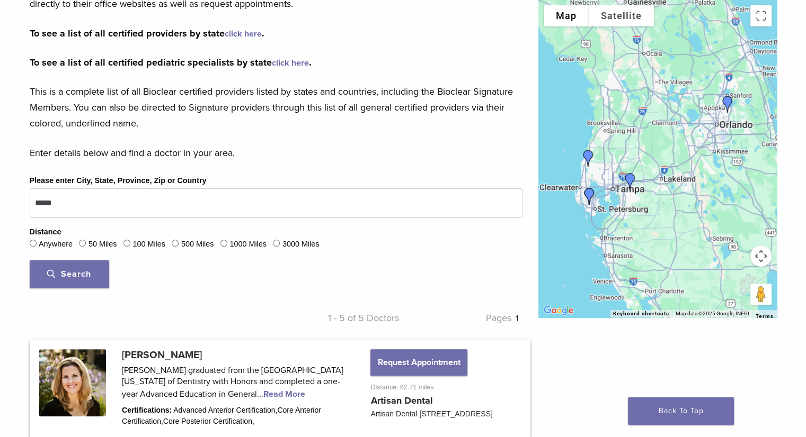  I want to click on strong: To see a list of all certified providers by state ., so click(147, 33).